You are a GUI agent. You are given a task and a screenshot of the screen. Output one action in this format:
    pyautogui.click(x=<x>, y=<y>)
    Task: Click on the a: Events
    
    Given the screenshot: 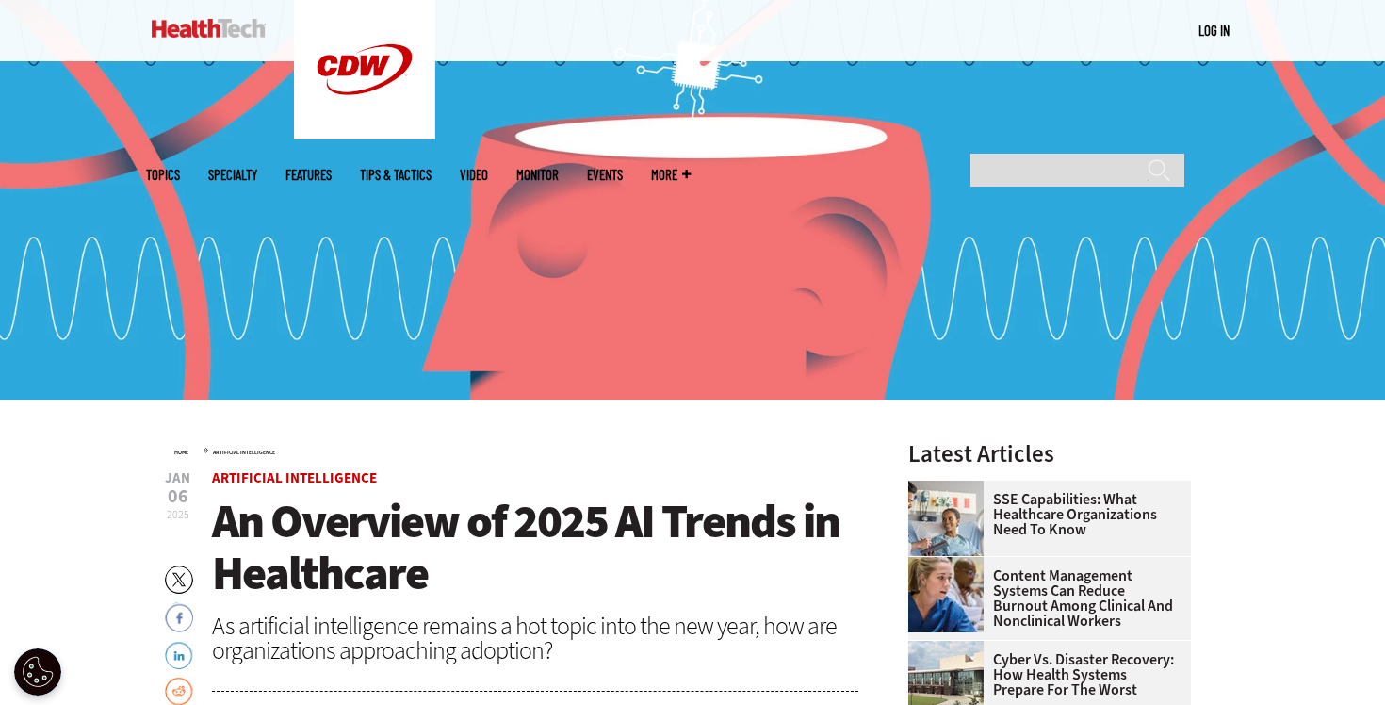 What is the action you would take?
    pyautogui.click(x=605, y=174)
    